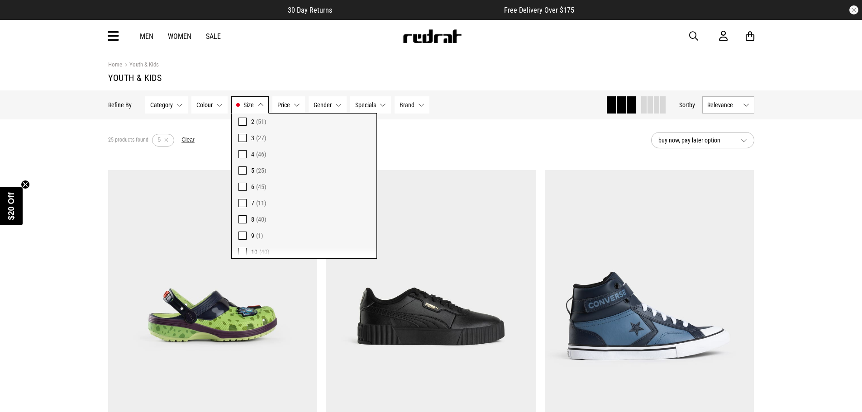  What do you see at coordinates (120, 105) in the screenshot?
I see `p: Refine By` at bounding box center [120, 105].